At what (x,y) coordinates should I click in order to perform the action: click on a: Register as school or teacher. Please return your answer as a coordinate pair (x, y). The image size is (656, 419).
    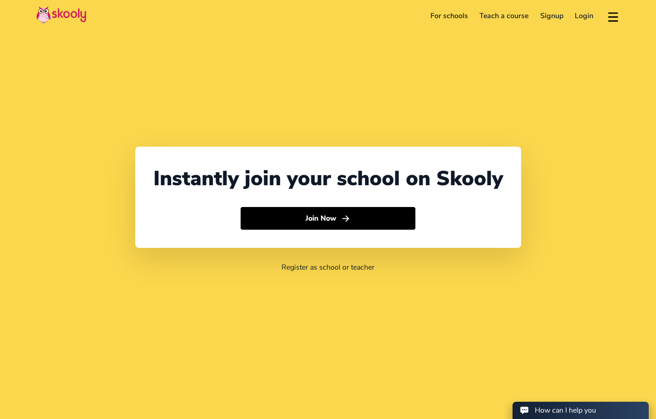
    Looking at the image, I should click on (328, 267).